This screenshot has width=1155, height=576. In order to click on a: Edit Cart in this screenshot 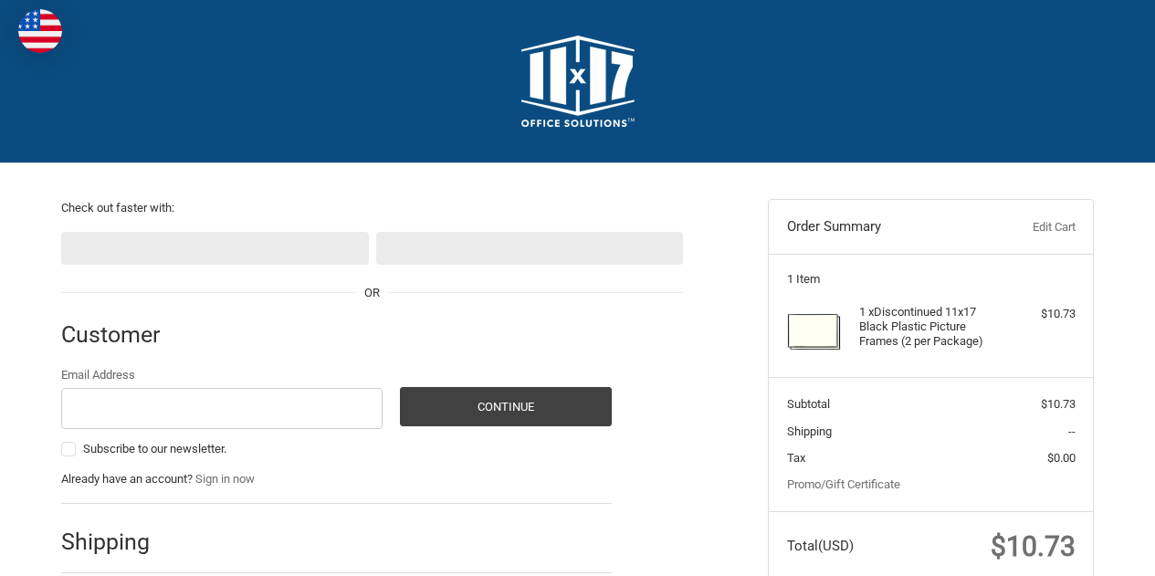, I will do `click(1029, 227)`.